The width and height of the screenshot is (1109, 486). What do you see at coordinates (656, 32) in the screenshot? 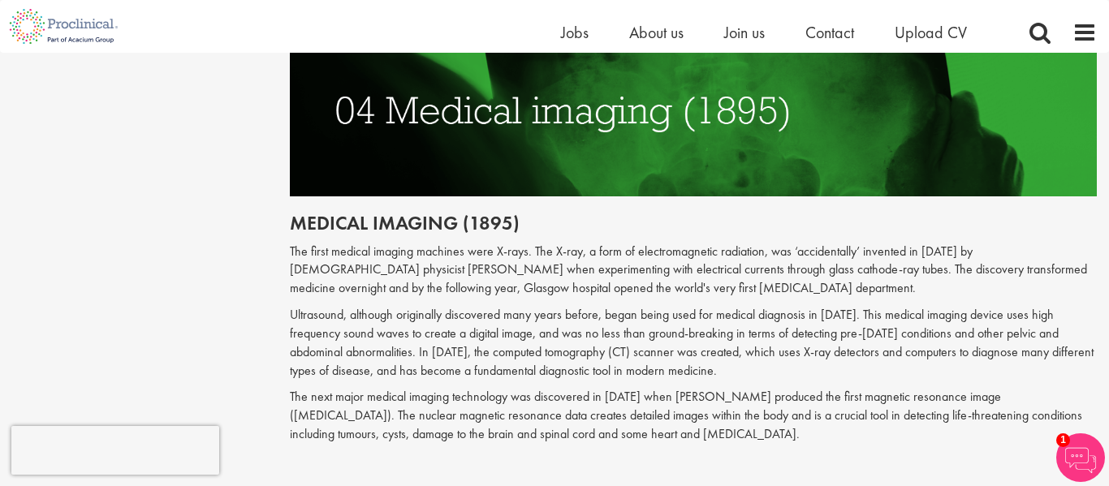
I see `a: About us` at bounding box center [656, 32].